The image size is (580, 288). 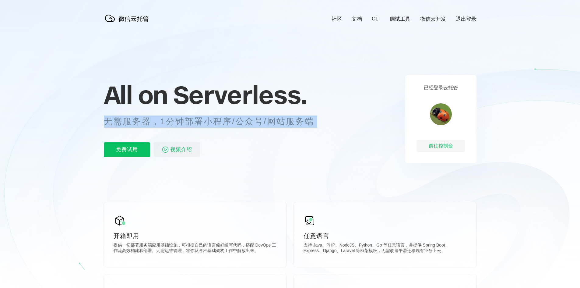 I want to click on a: 社区, so click(x=337, y=19).